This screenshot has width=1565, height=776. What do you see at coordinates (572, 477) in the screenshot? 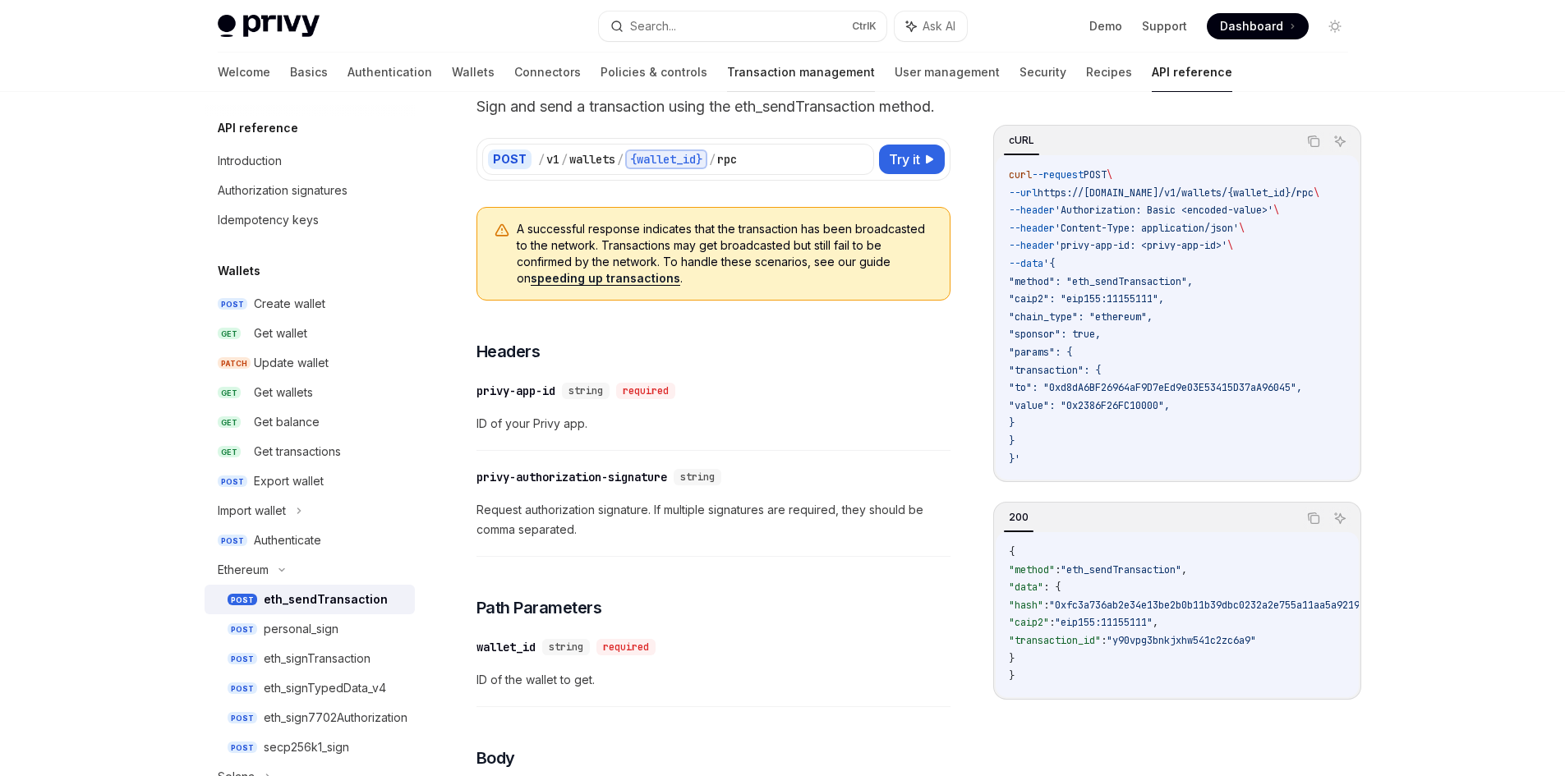
I see `div: privy-authorization-signature` at bounding box center [572, 477].